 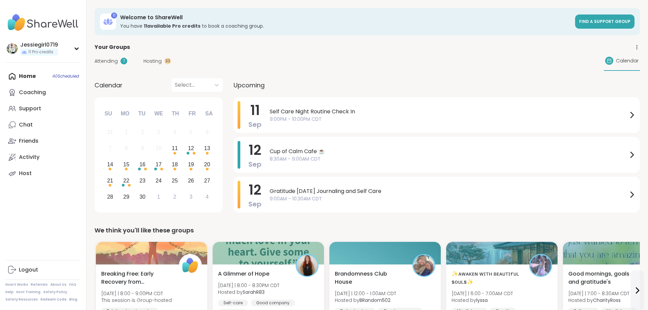 What do you see at coordinates (209, 114) in the screenshot?
I see `div: Sa` at bounding box center [209, 114].